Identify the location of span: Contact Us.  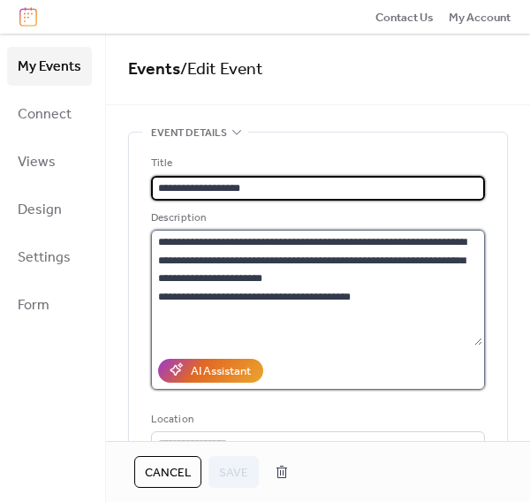
(405, 18).